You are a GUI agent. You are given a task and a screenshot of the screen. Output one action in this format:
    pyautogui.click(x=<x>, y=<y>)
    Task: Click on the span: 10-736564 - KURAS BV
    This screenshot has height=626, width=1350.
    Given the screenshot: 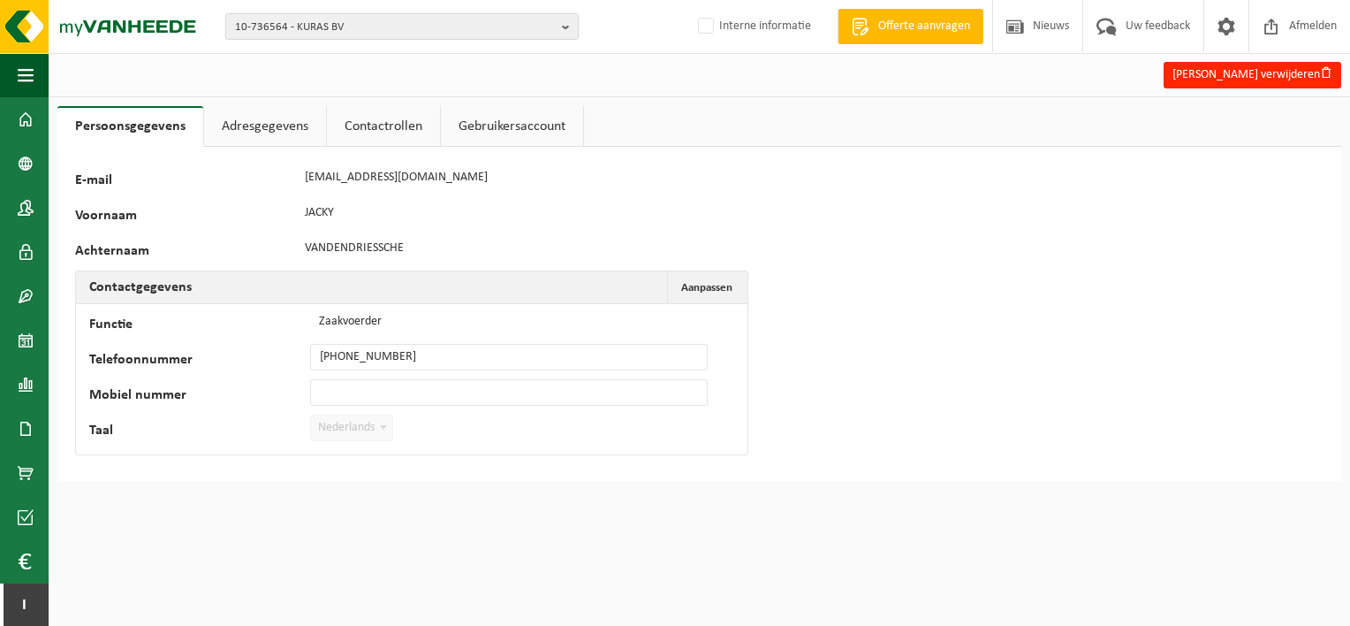 What is the action you would take?
    pyautogui.click(x=395, y=27)
    